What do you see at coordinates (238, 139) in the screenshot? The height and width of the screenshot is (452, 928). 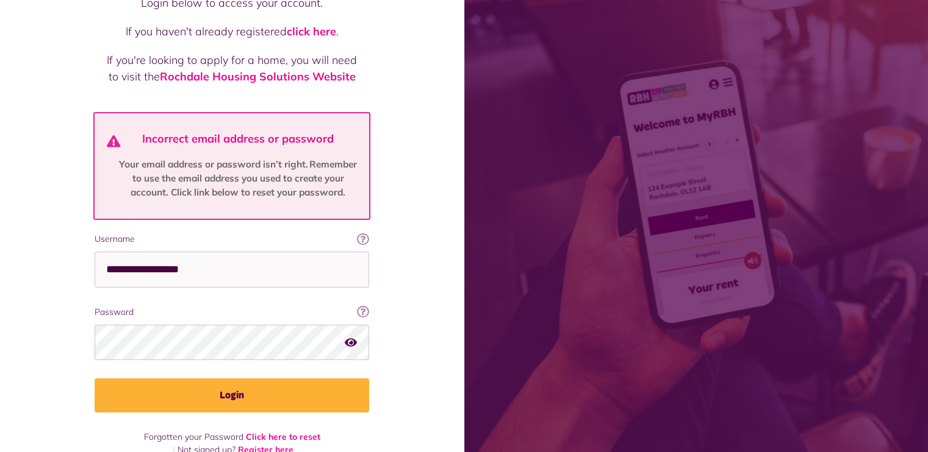 I see `h4: Incorrect email address or password` at bounding box center [238, 139].